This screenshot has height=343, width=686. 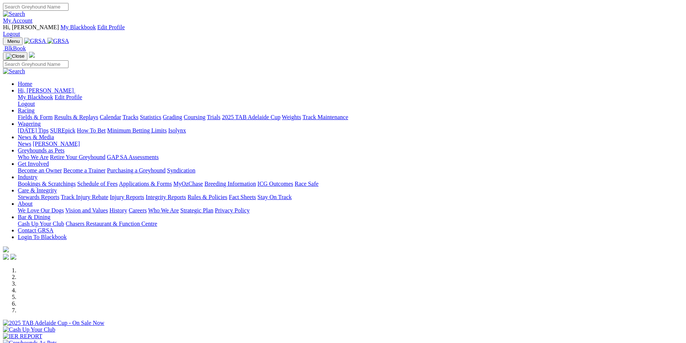 What do you see at coordinates (41, 224) in the screenshot?
I see `a: Cash Up Your Club` at bounding box center [41, 224].